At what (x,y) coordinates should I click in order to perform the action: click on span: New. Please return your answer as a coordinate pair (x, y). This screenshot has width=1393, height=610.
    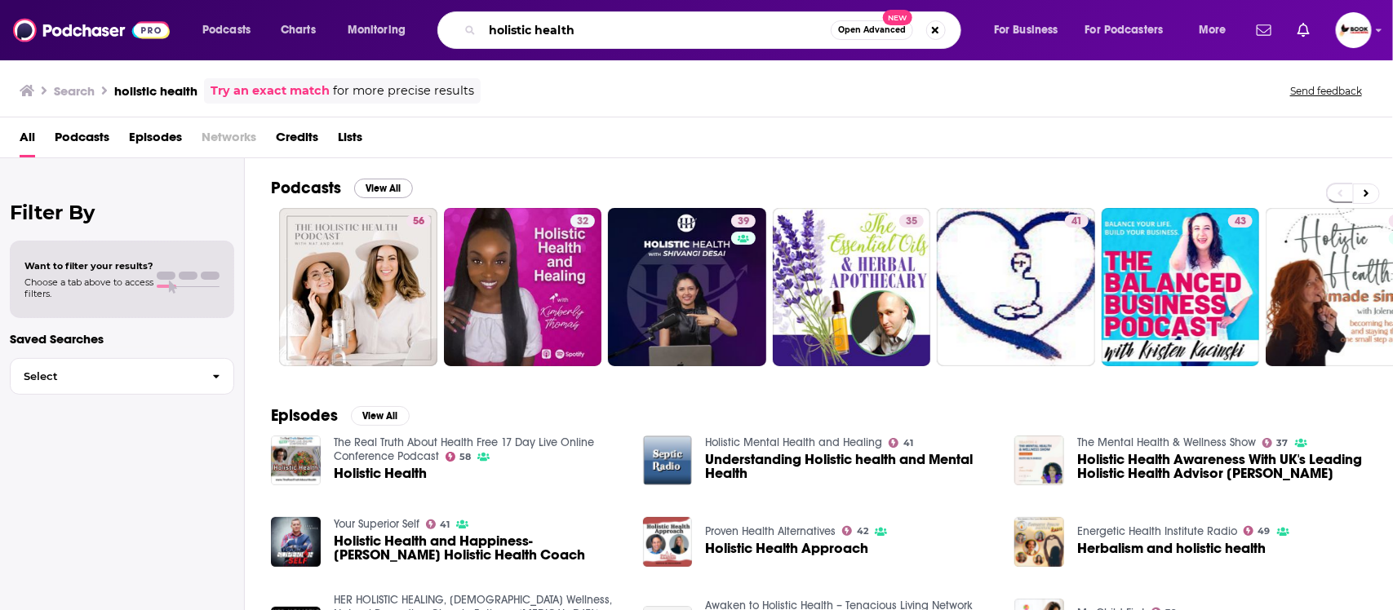
    Looking at the image, I should click on (897, 17).